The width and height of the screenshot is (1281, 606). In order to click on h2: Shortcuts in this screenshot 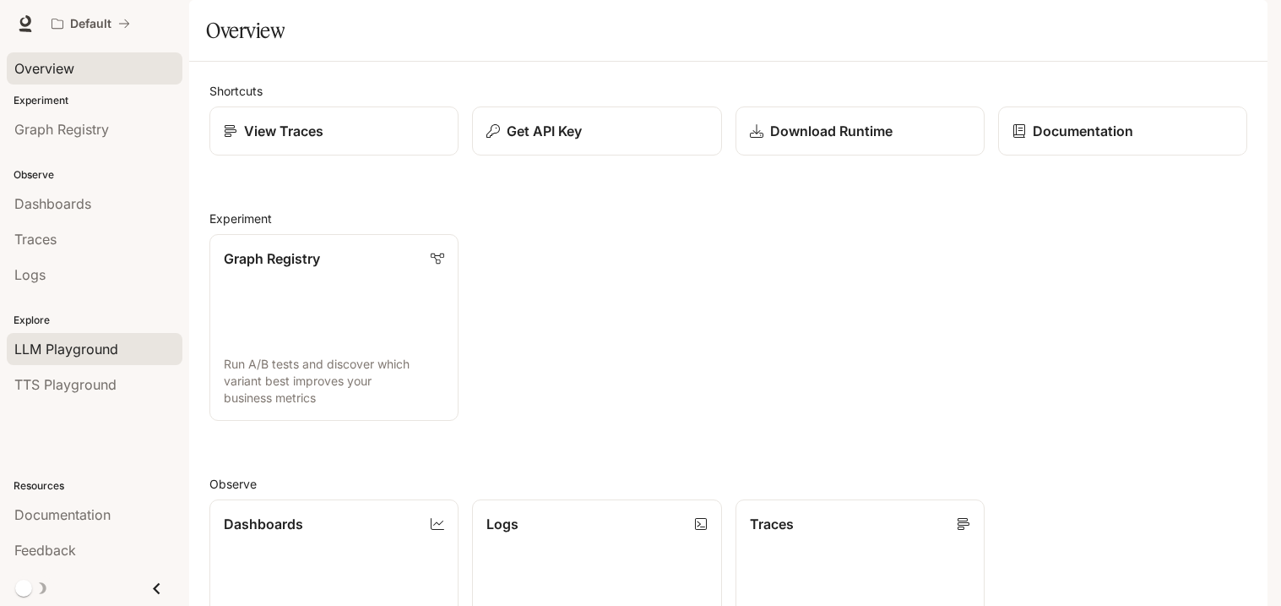, I will do `click(728, 90)`.